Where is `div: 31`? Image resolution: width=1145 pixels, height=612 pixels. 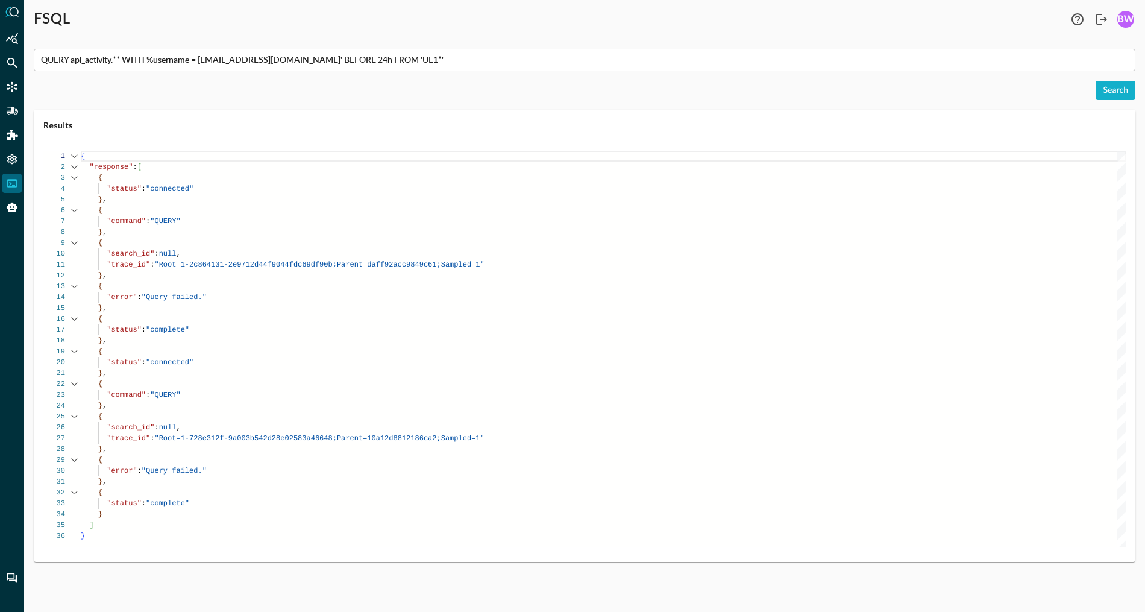 div: 31 is located at coordinates (54, 482).